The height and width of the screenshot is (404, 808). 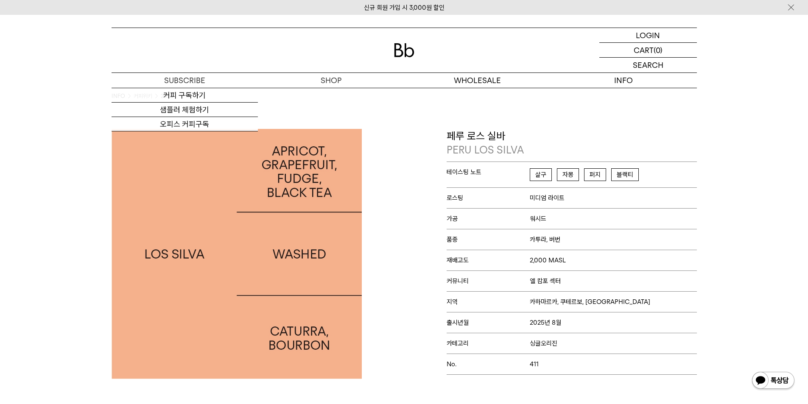 What do you see at coordinates (534, 364) in the screenshot?
I see `span: 411` at bounding box center [534, 364].